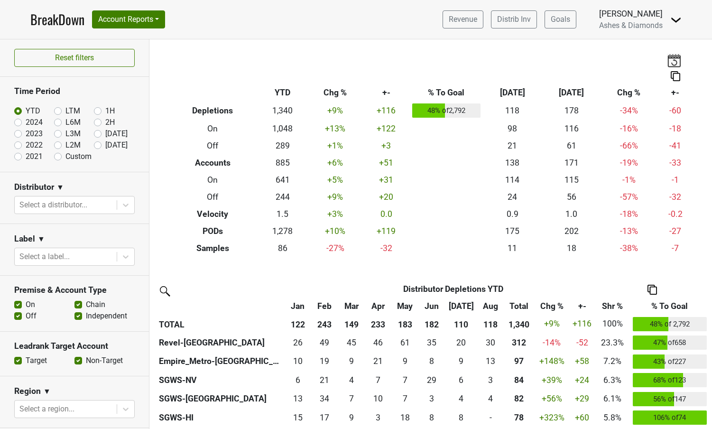  What do you see at coordinates (582, 398) in the screenshot?
I see `div: +29` at bounding box center [582, 398].